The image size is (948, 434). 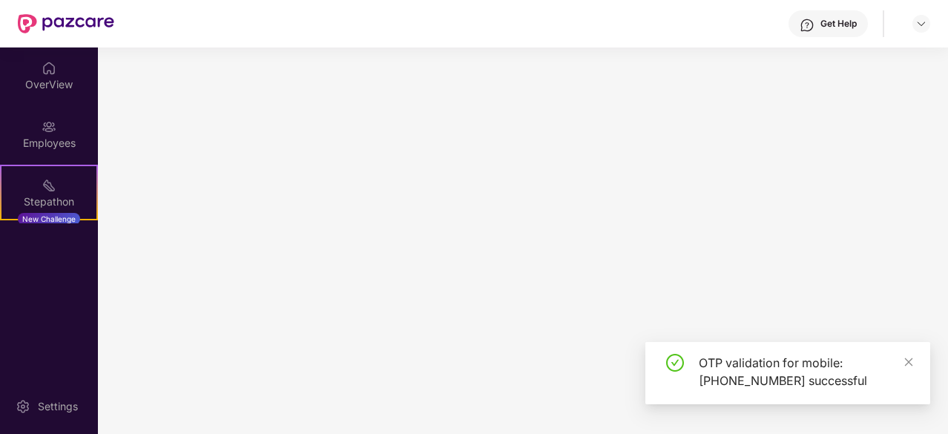 What do you see at coordinates (23, 407) in the screenshot?
I see `img: svg+xml;base64,PHN2ZyBpZD0iU2V0dGluZy0yMHgyMCIgeG1sbnM9Imh0dHA6Ly93d3cudzMub3JnLzIwMDAvc3ZnIiB3aW...` at bounding box center [23, 407].